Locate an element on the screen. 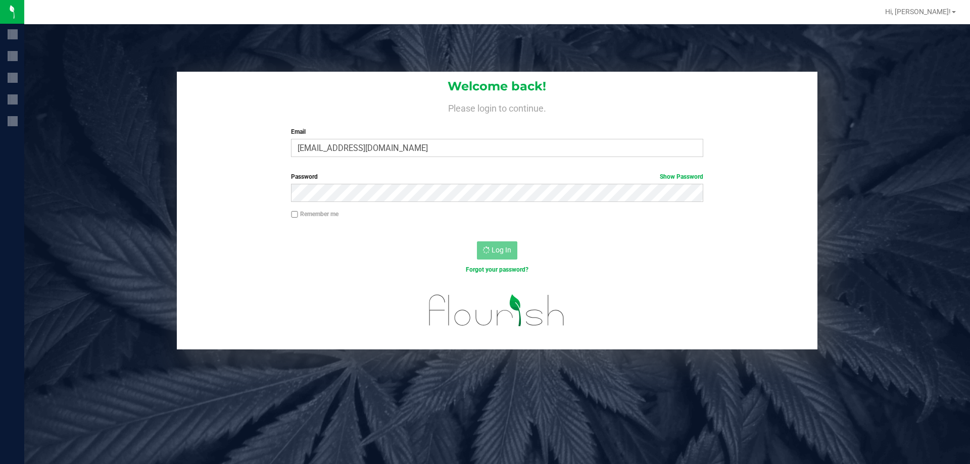  span: Password is located at coordinates (304, 177).